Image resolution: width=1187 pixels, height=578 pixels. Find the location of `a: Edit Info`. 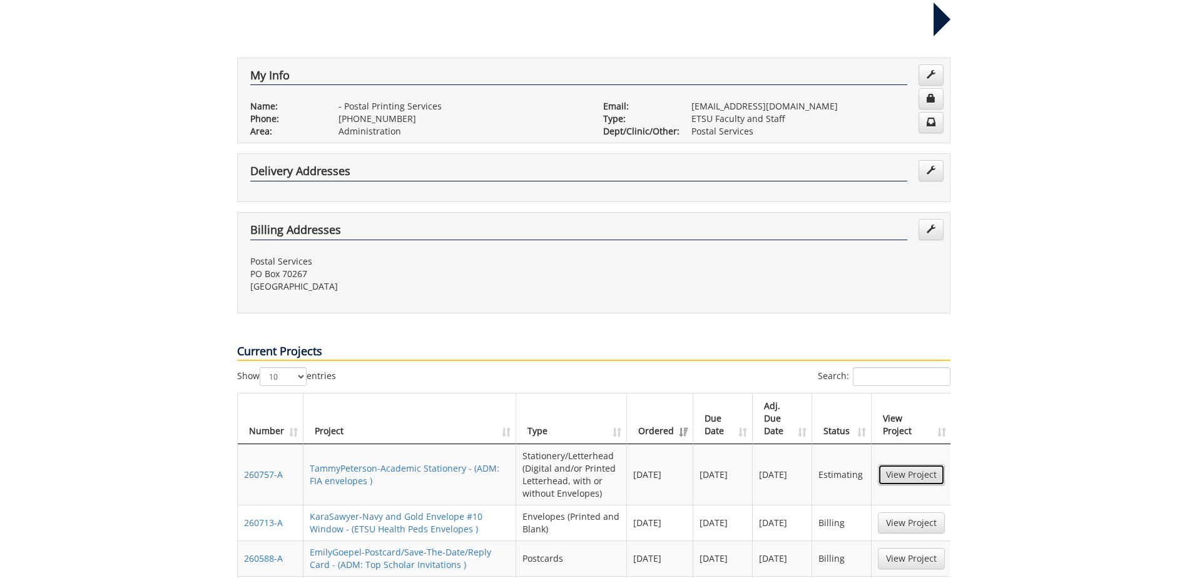

a: Edit Info is located at coordinates (931, 75).